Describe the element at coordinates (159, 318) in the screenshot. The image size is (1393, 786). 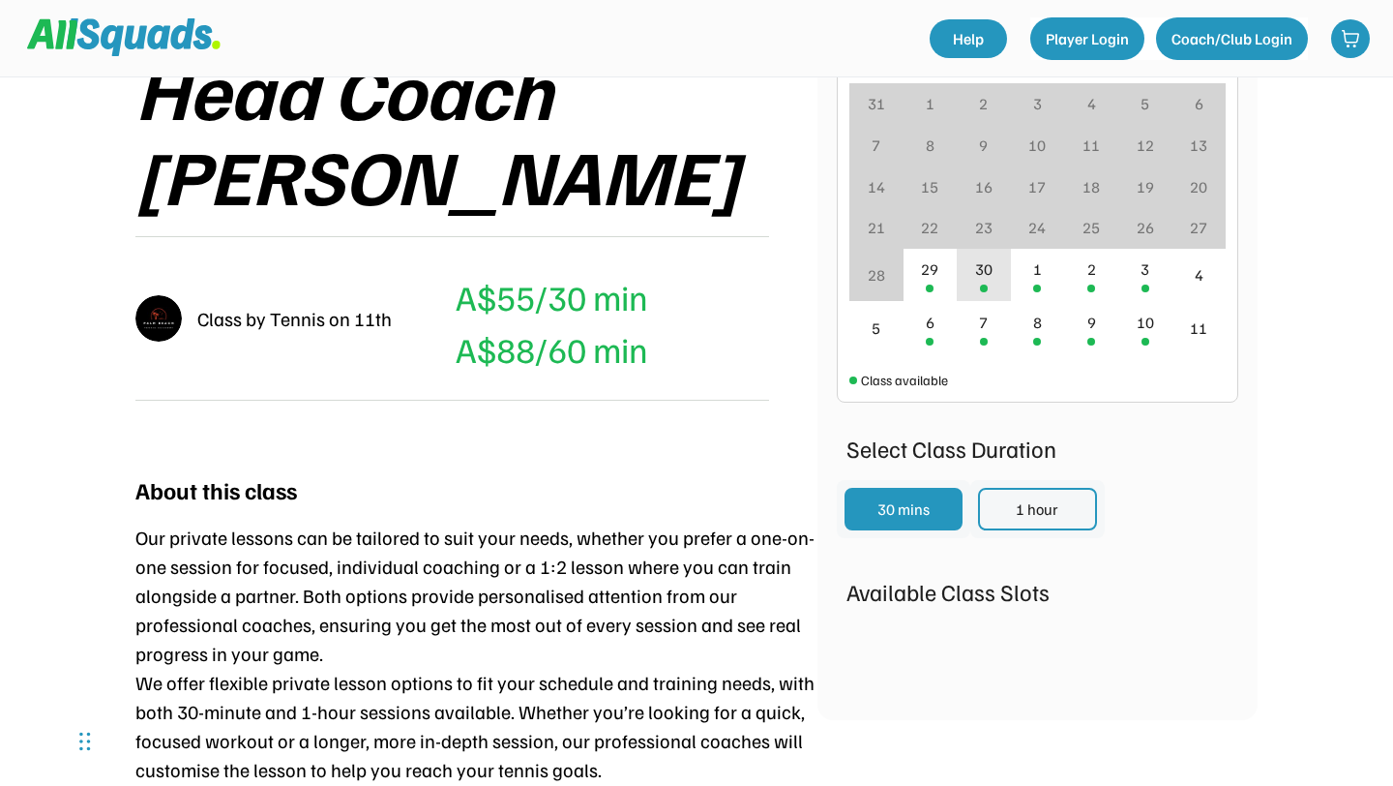
I see `img: IMG_2979.png` at that location.